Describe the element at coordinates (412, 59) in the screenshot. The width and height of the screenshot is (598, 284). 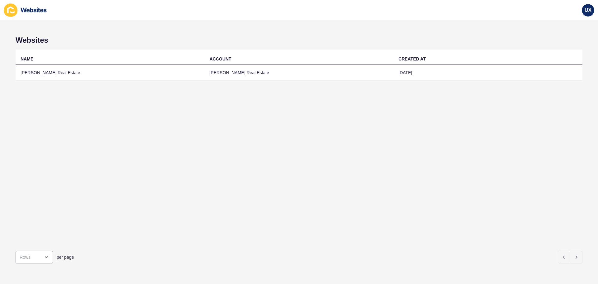
I see `div: CREATED AT` at that location.